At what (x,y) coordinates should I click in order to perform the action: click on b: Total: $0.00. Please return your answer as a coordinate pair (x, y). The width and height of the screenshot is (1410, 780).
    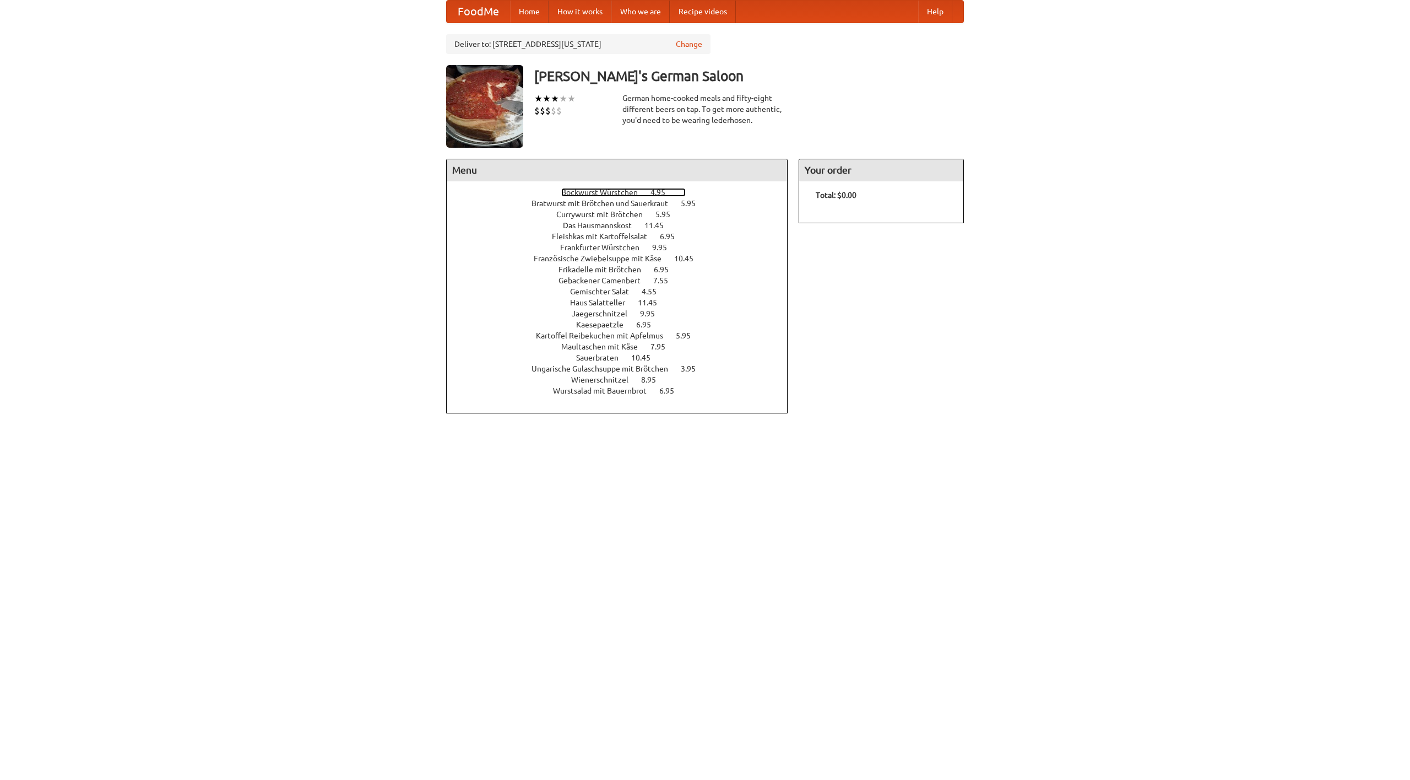
    Looking at the image, I should click on (836, 195).